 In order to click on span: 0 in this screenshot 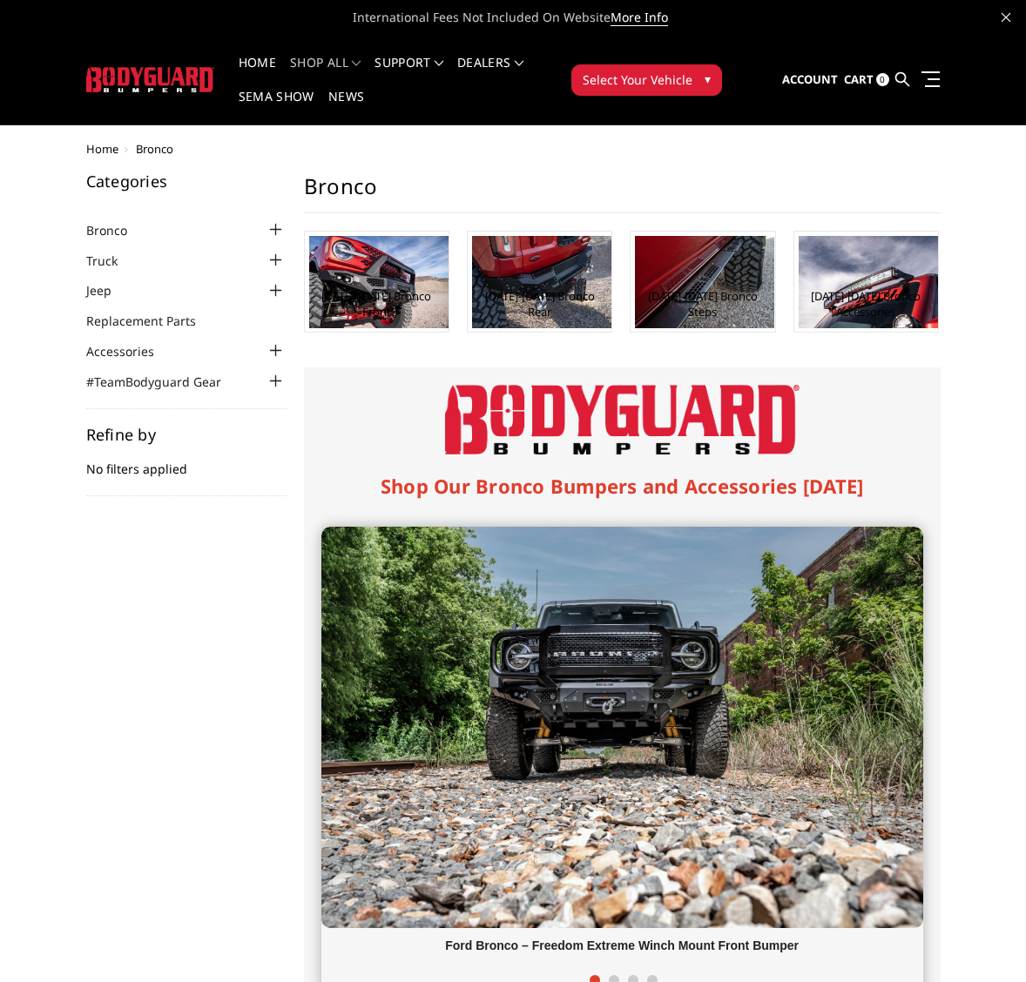, I will do `click(882, 79)`.